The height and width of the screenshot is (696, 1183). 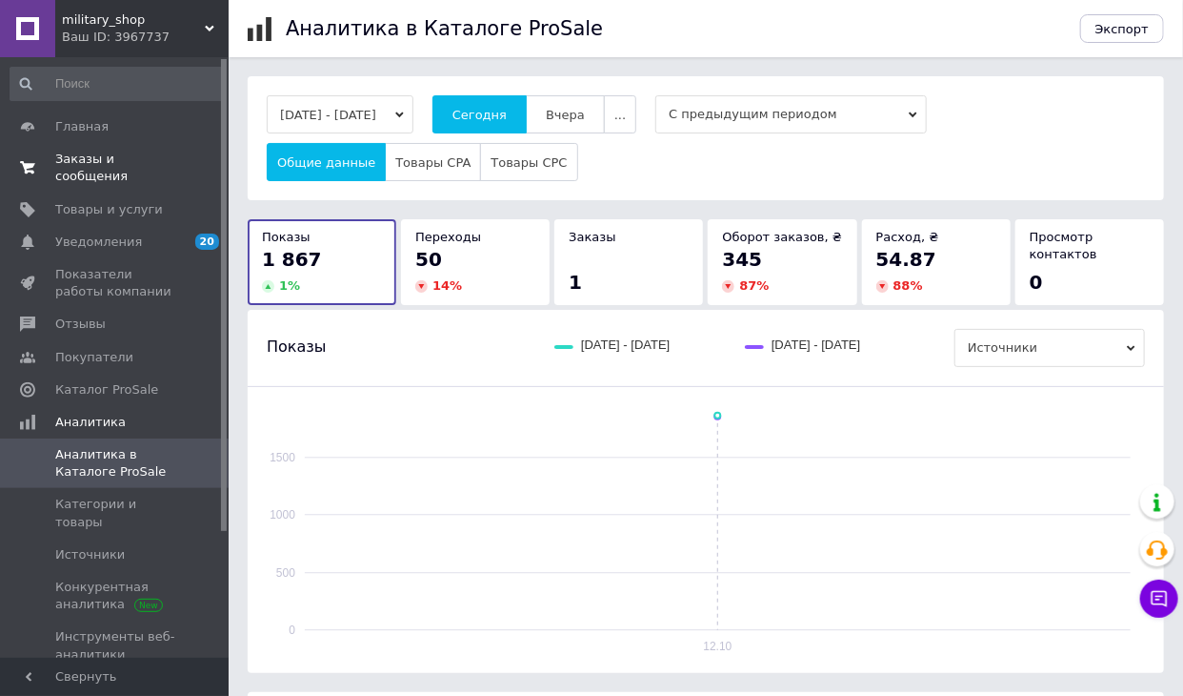 What do you see at coordinates (1063, 245) in the screenshot?
I see `span: Просмотр контактов` at bounding box center [1063, 245].